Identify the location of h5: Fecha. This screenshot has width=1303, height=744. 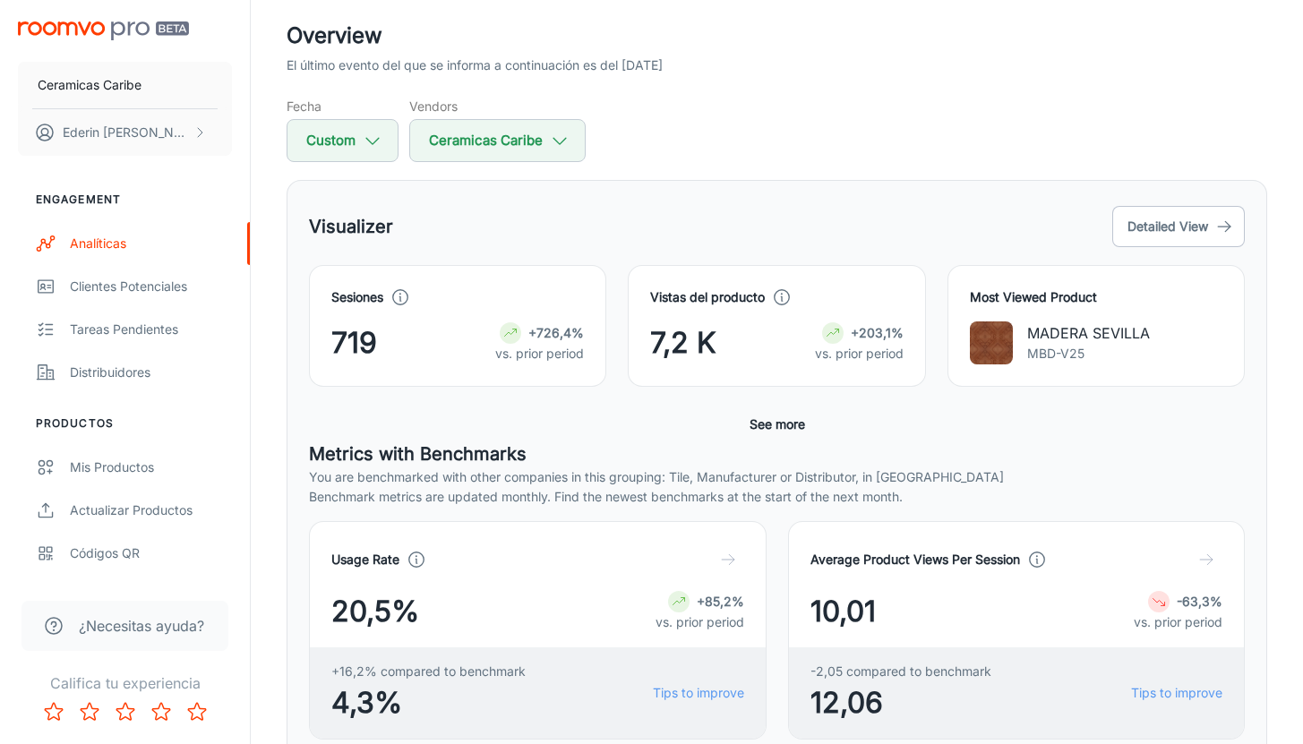
(342, 106).